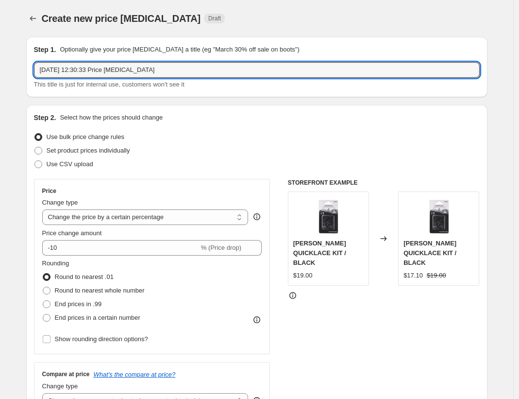 The image size is (519, 399). Describe the element at coordinates (221, 247) in the screenshot. I see `span: % (Price drop)` at that location.